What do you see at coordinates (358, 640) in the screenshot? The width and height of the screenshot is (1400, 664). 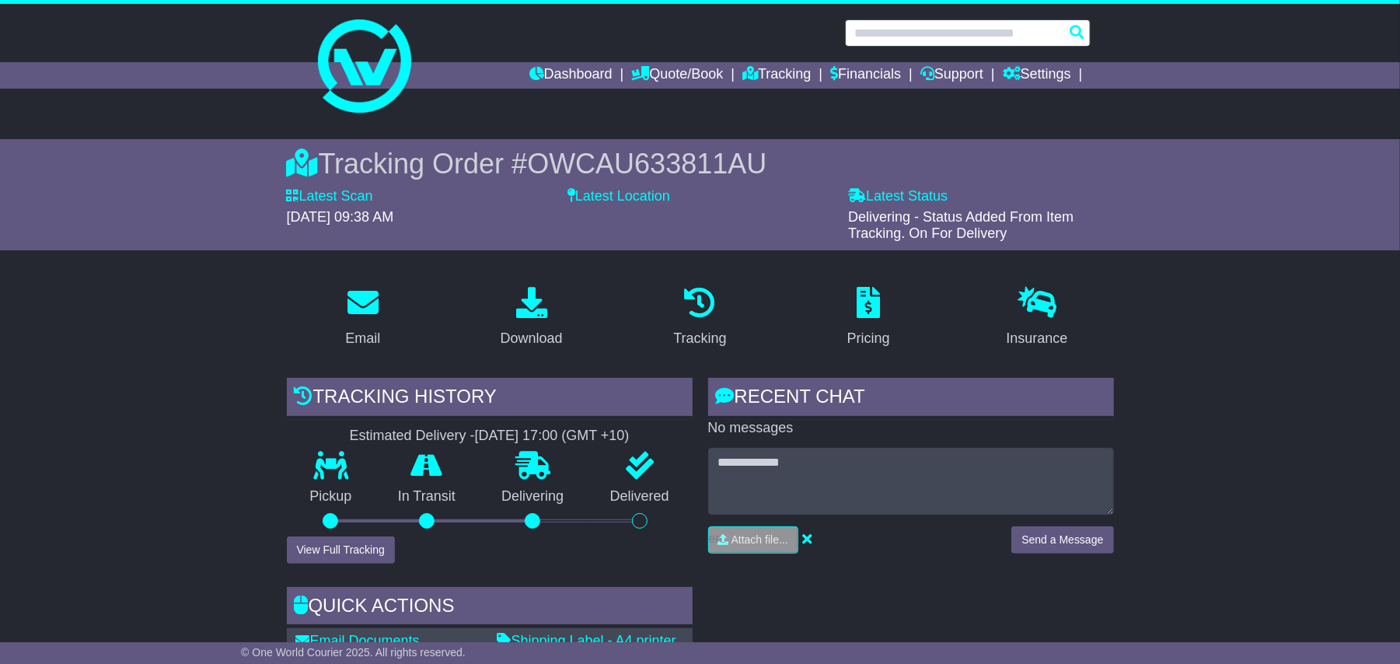 I see `a: Email Documents` at bounding box center [358, 640].